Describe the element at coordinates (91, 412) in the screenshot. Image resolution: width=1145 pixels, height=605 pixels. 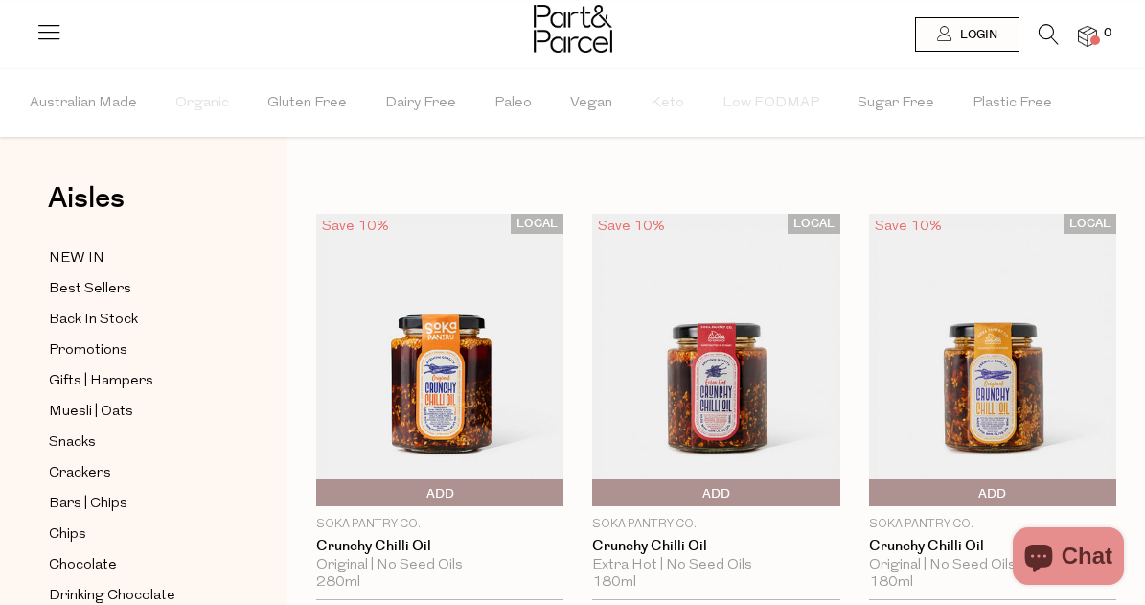
I see `span: Muesli | Oats` at that location.